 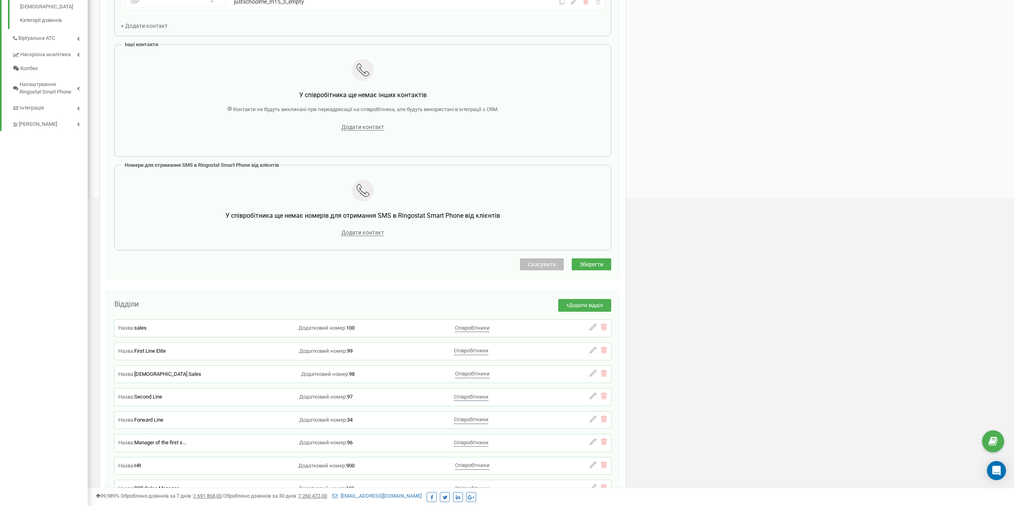 What do you see at coordinates (586, 305) in the screenshot?
I see `span: Додати відділ` at bounding box center [586, 305].